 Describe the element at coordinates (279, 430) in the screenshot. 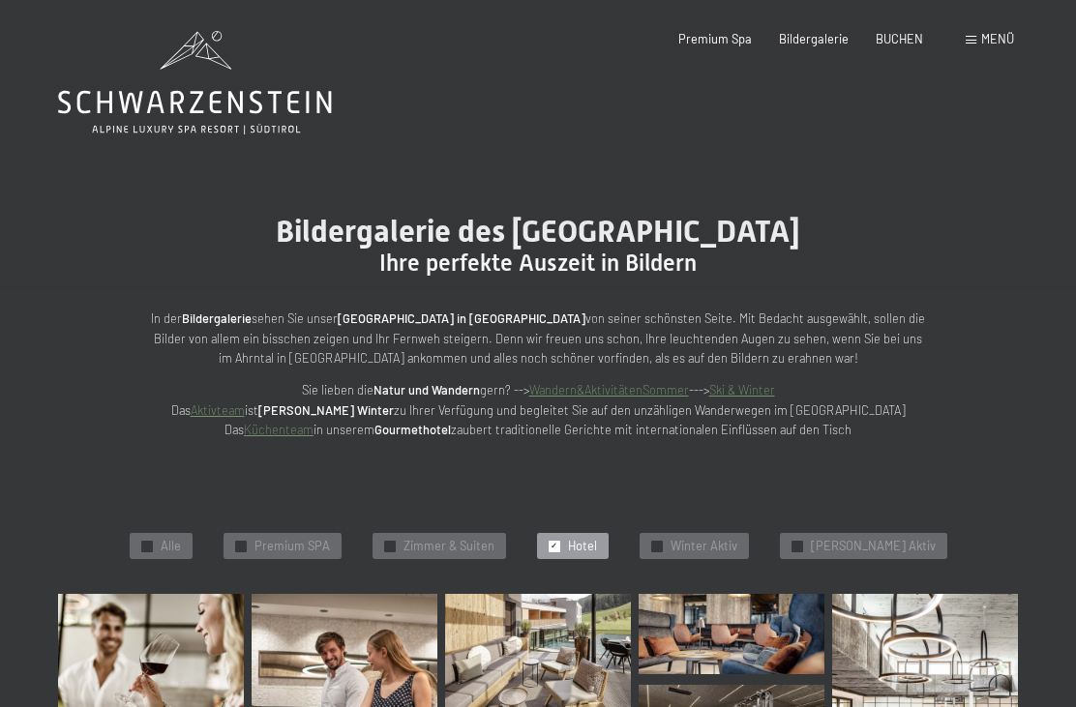

I see `a: Küchenteam` at that location.